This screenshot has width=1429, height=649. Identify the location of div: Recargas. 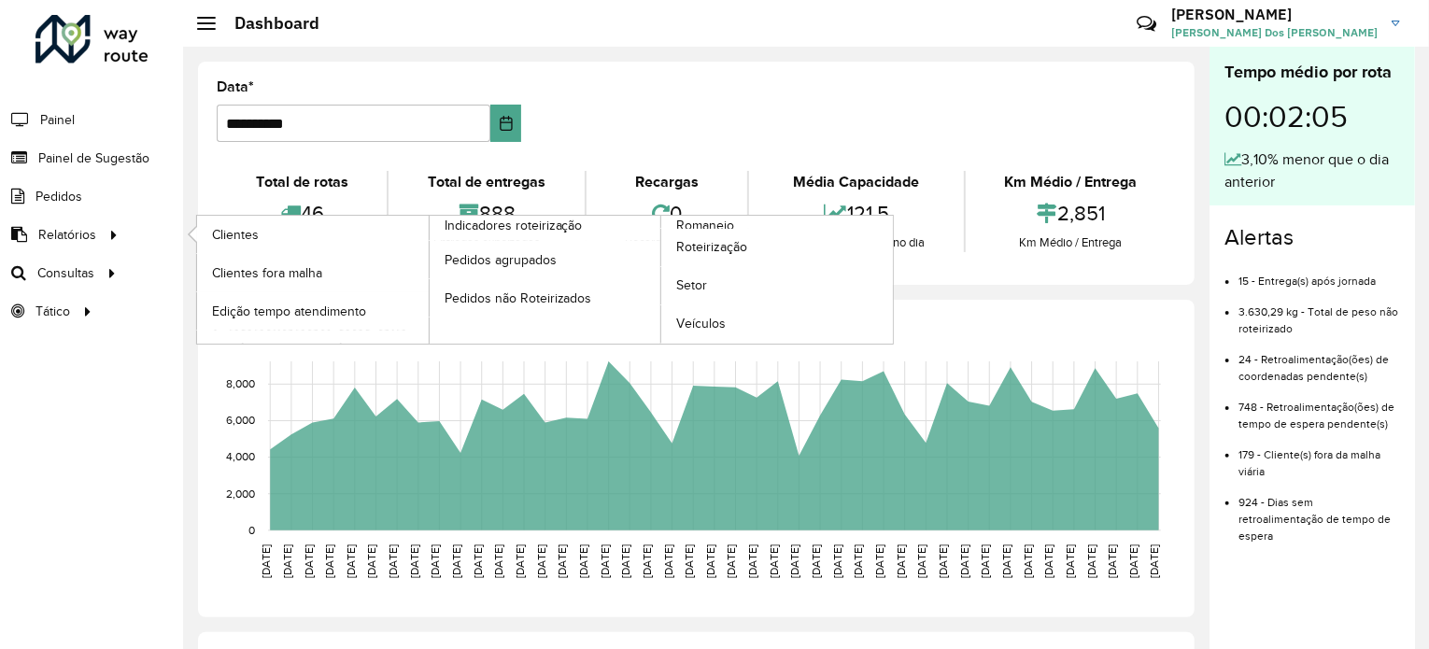
(667, 182).